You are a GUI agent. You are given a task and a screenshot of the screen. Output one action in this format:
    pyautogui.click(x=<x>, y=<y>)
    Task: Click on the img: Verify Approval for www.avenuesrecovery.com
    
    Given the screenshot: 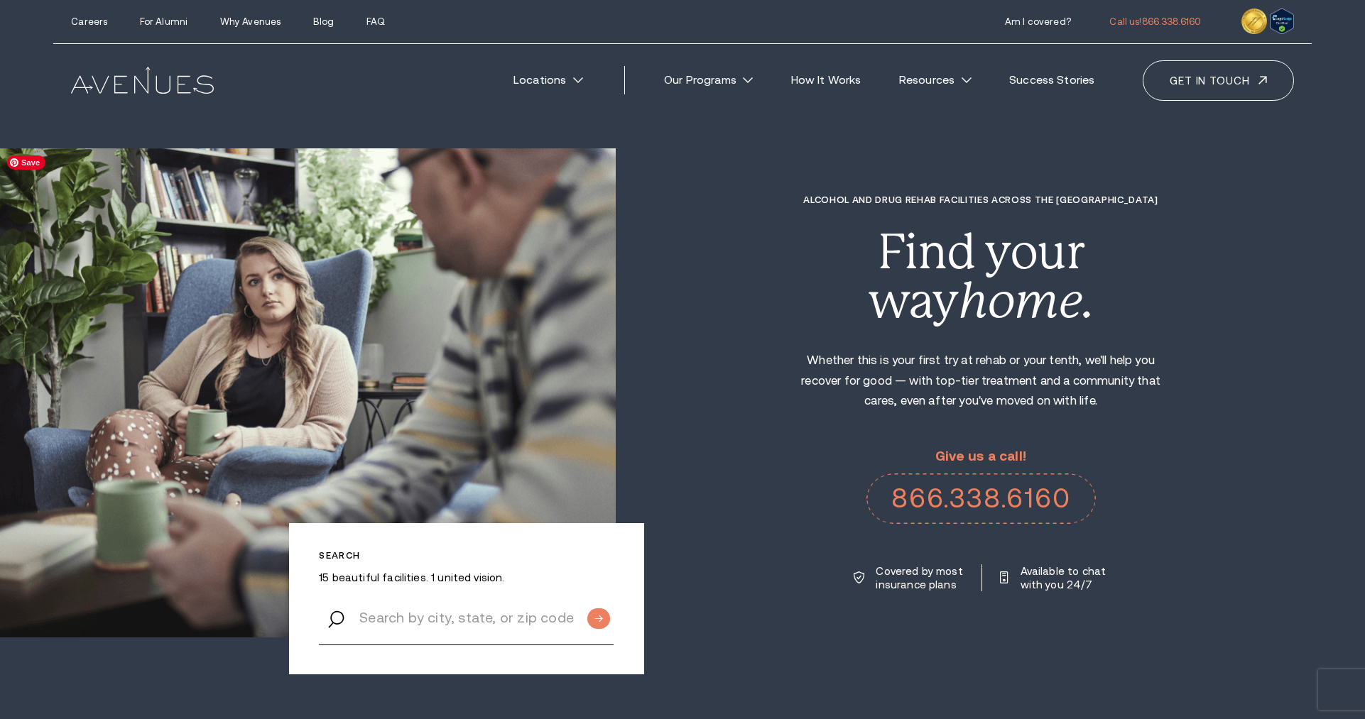 What is the action you would take?
    pyautogui.click(x=1281, y=21)
    